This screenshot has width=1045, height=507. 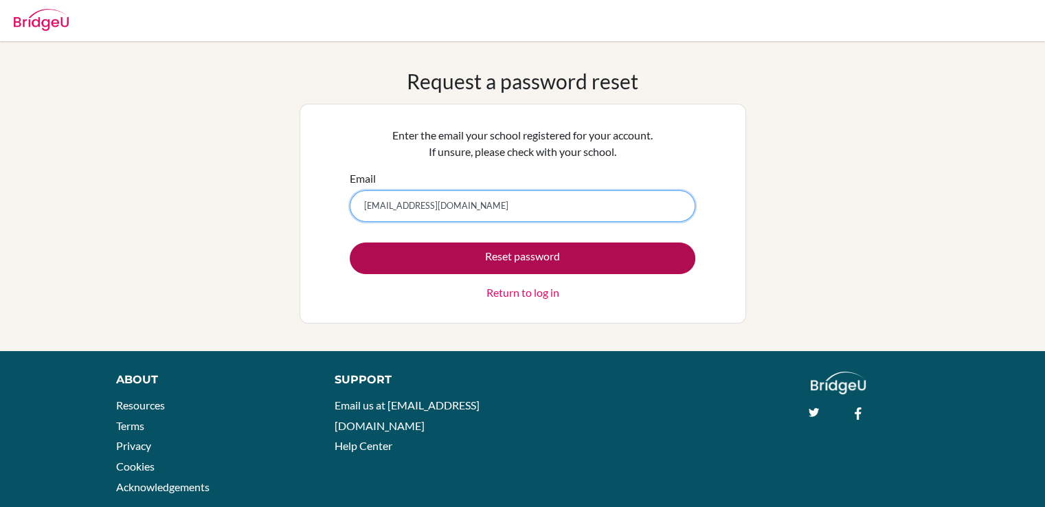 I want to click on button: Reset password, so click(x=522, y=258).